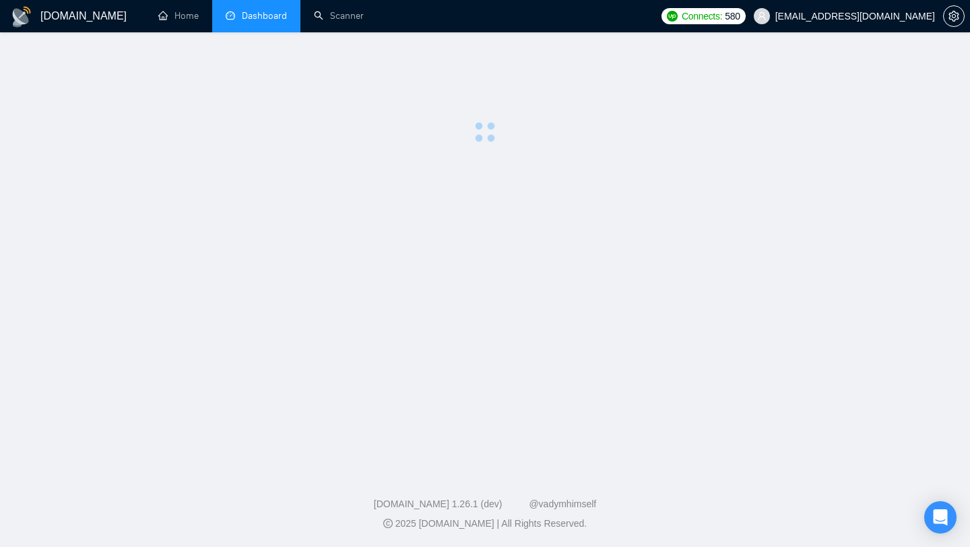 The width and height of the screenshot is (970, 547). I want to click on a: searchScanner, so click(339, 16).